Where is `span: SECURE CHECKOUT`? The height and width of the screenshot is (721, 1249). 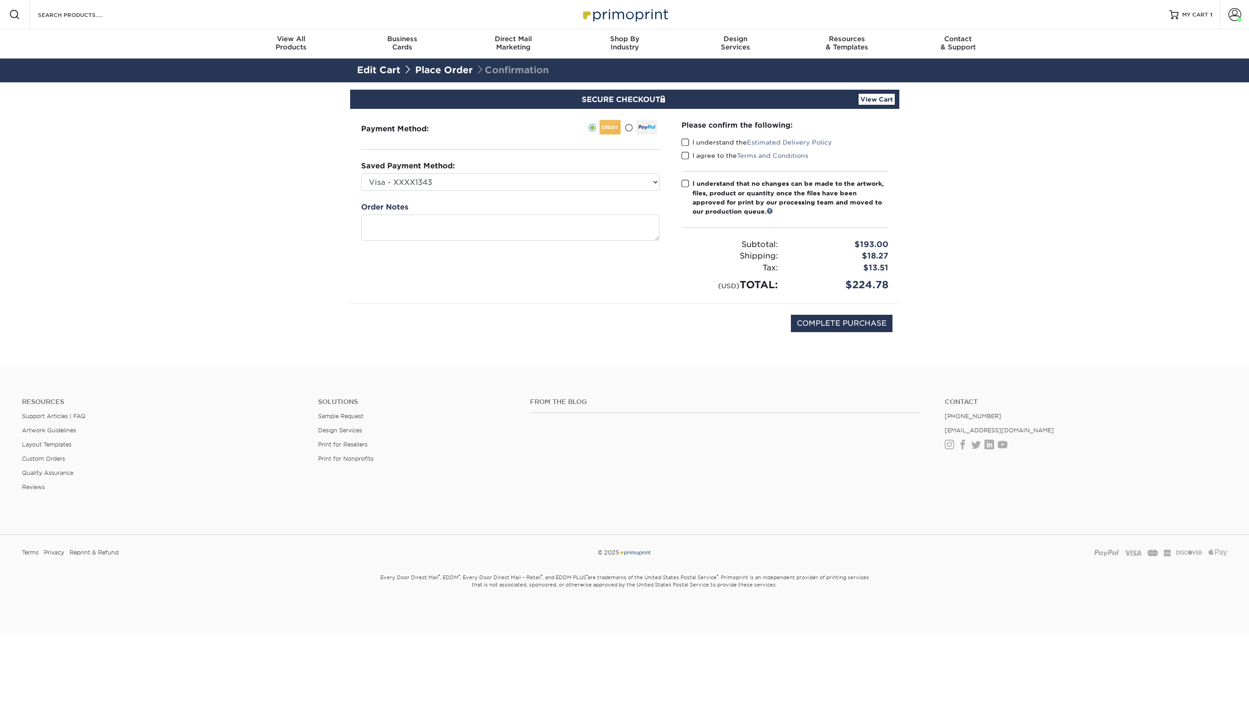 span: SECURE CHECKOUT is located at coordinates (624, 99).